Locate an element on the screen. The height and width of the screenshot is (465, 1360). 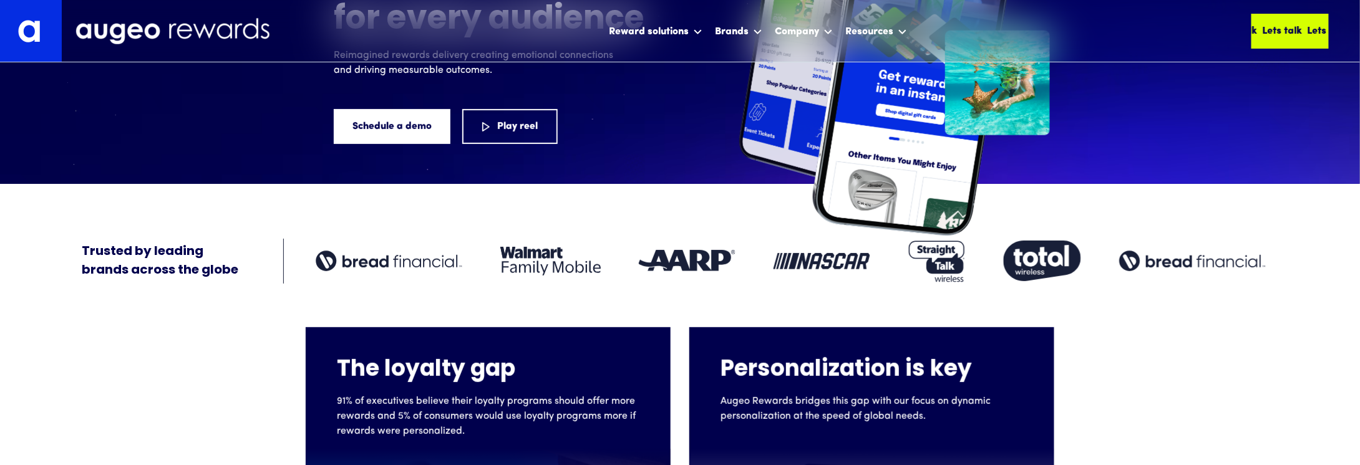
a: Lets talkLets talkLets talk is located at coordinates (1290, 31).